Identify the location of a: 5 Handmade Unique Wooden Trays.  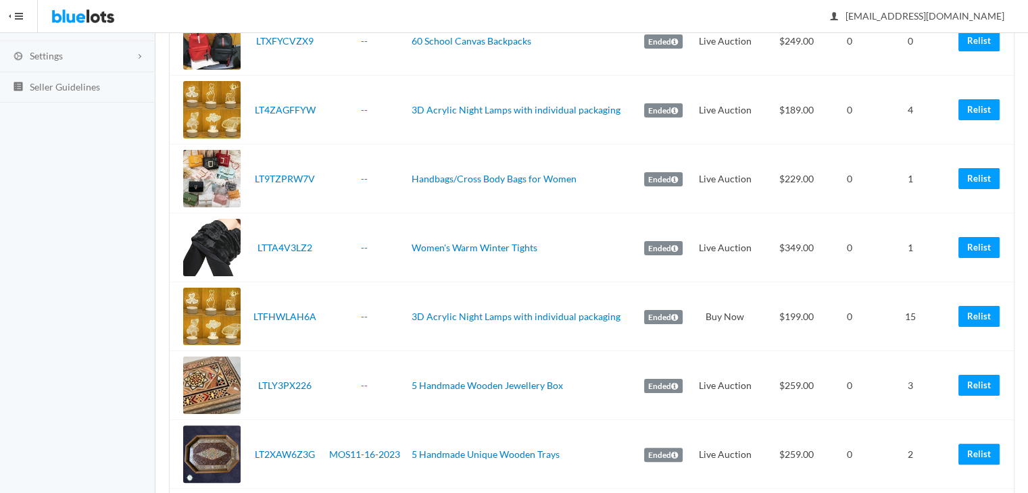
(485, 454).